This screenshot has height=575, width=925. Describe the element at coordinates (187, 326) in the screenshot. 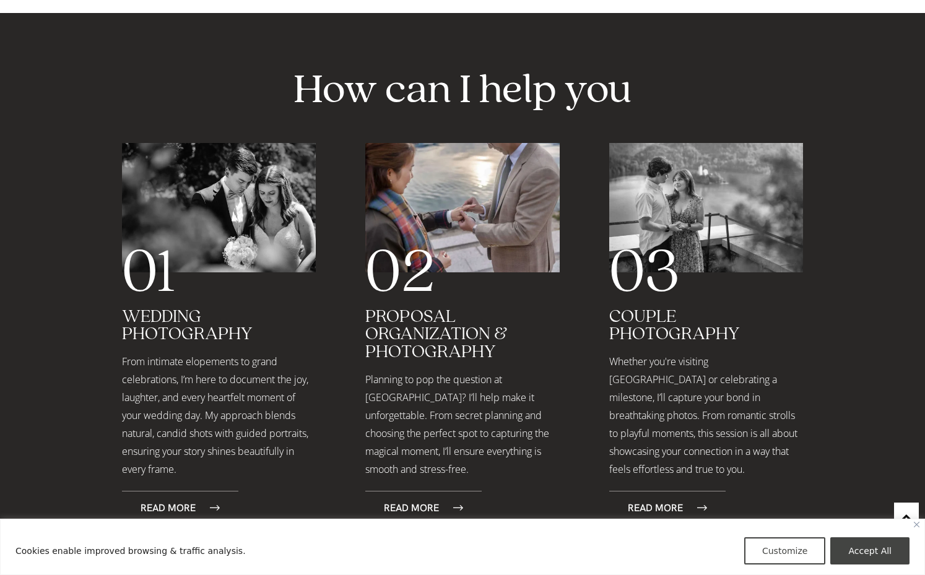

I see `a: Wedding Photography` at that location.